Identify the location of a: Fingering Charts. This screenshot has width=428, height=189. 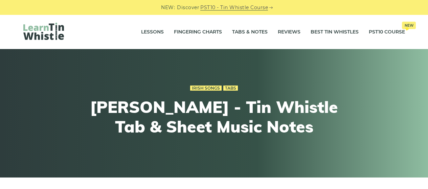
(198, 32).